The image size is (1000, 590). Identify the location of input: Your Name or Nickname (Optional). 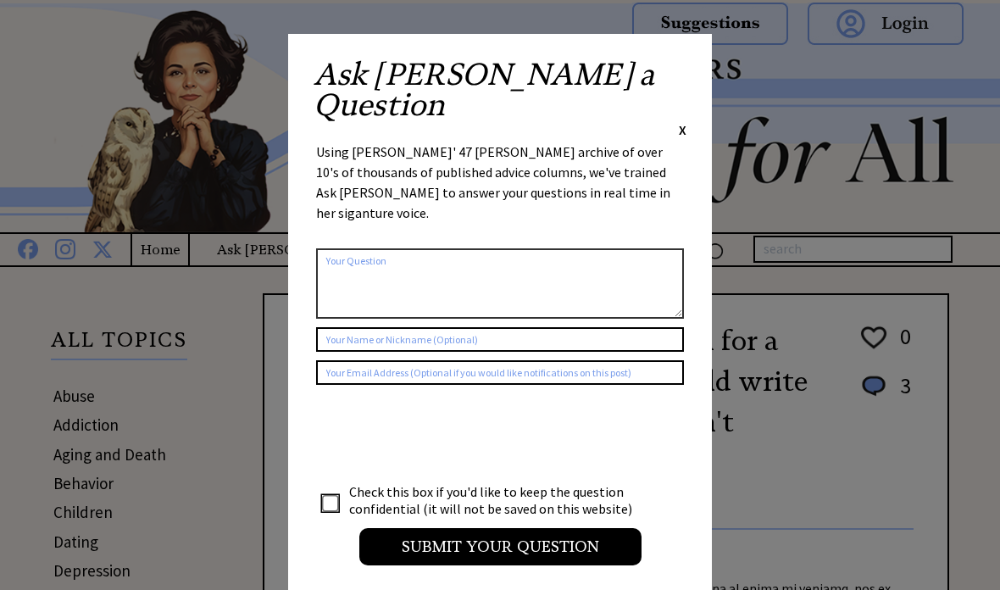
(500, 339).